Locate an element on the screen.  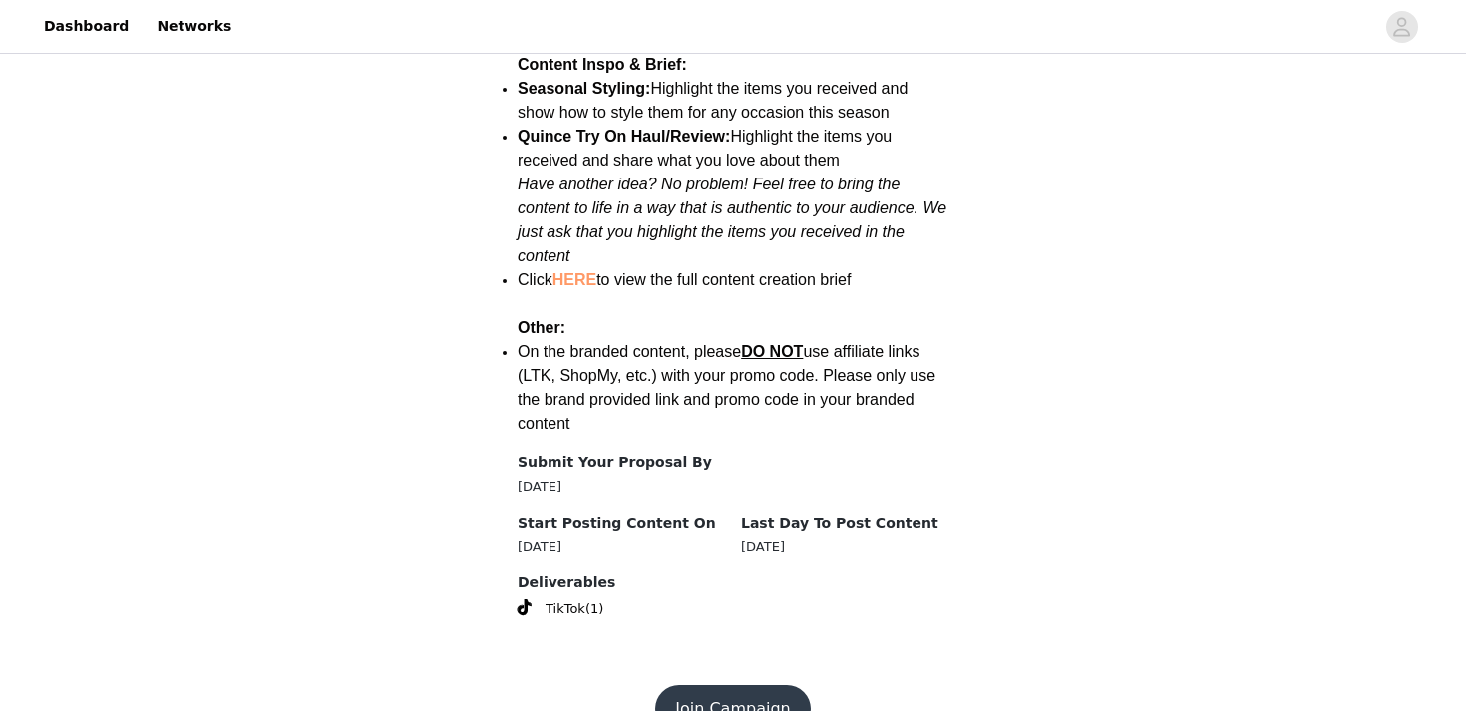
span: (1) is located at coordinates (595, 610).